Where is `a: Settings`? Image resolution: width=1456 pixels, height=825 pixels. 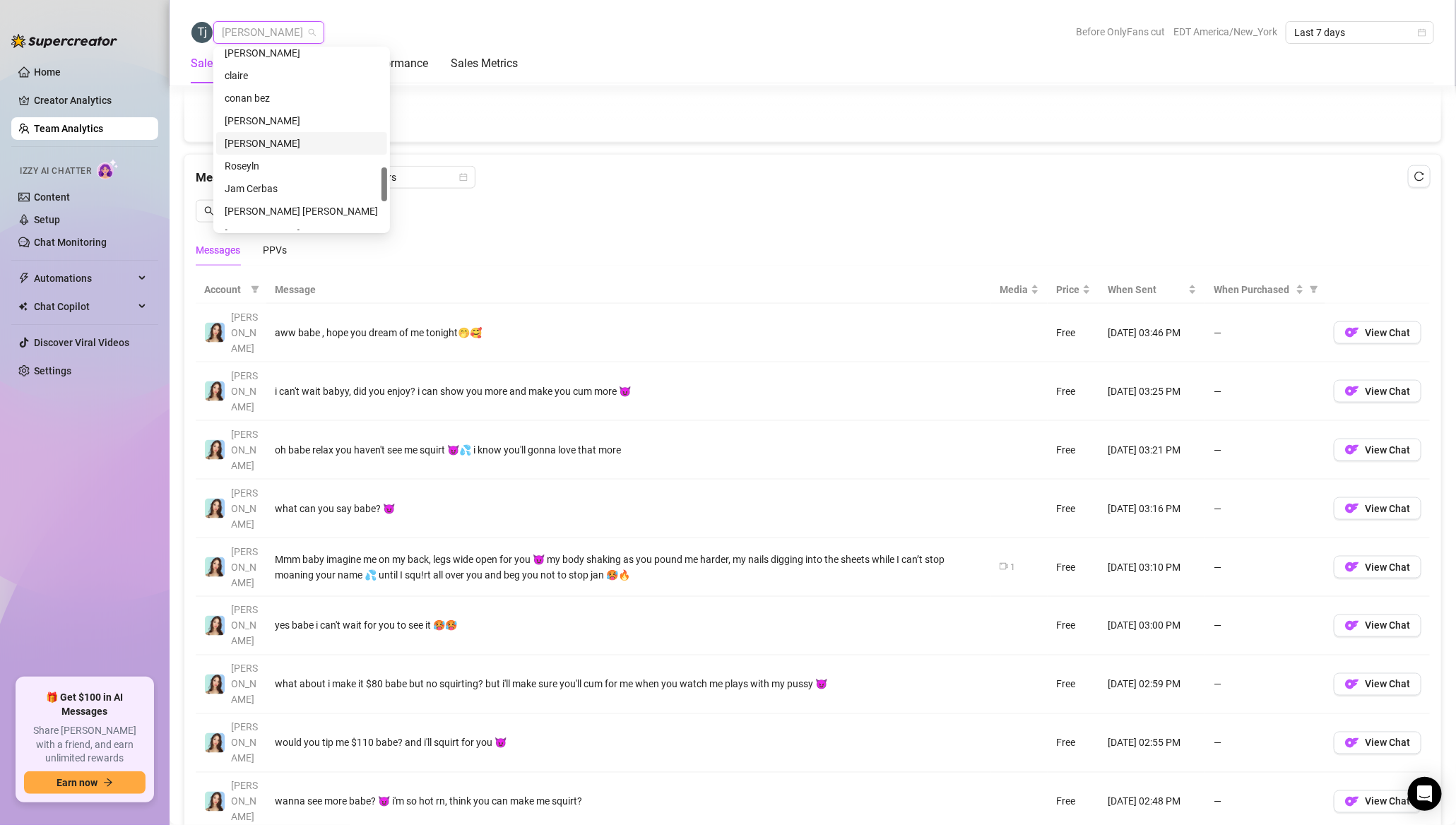
a: Settings is located at coordinates (53, 371).